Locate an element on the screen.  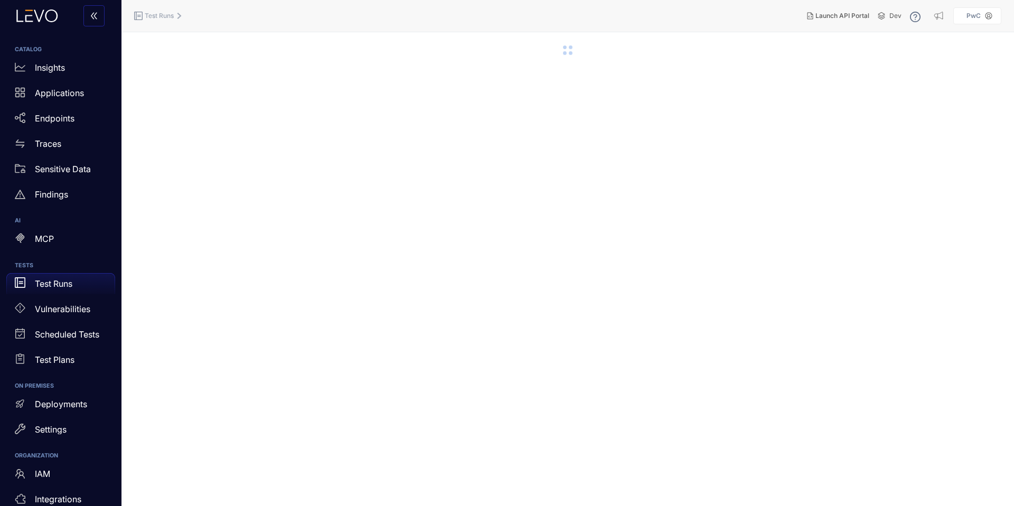
a: Traces is located at coordinates (61, 146).